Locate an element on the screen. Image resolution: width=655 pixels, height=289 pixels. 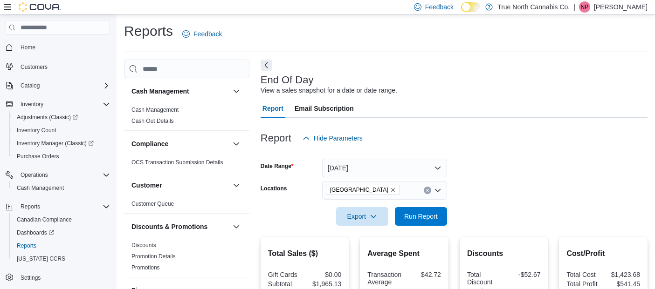
div: -$52.67 is located at coordinates (523, 275).